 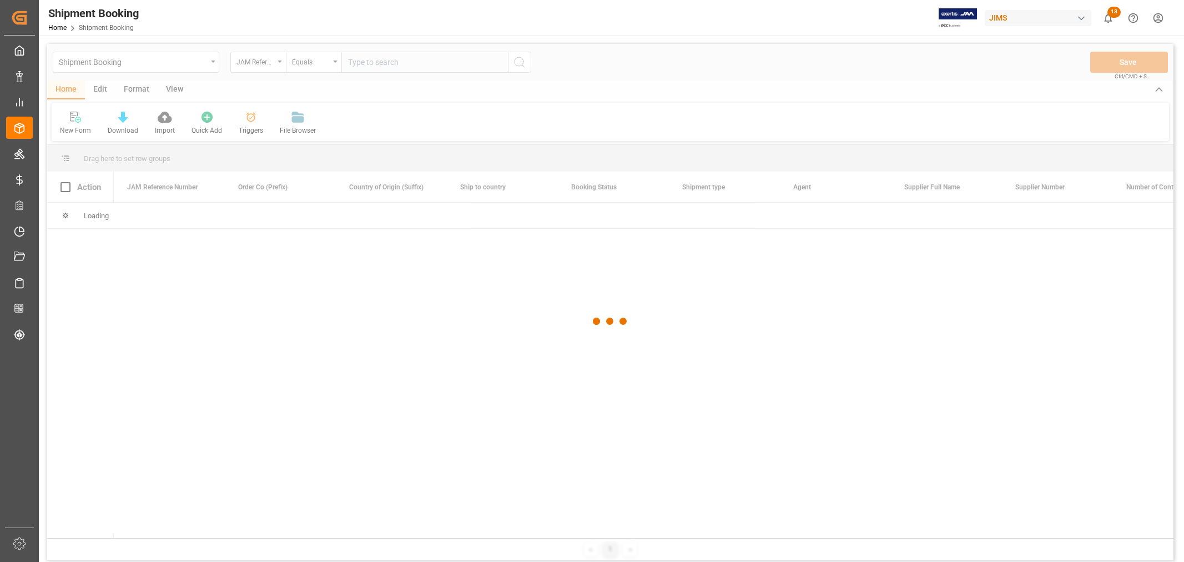 I want to click on div: Shipment Booking, so click(x=93, y=13).